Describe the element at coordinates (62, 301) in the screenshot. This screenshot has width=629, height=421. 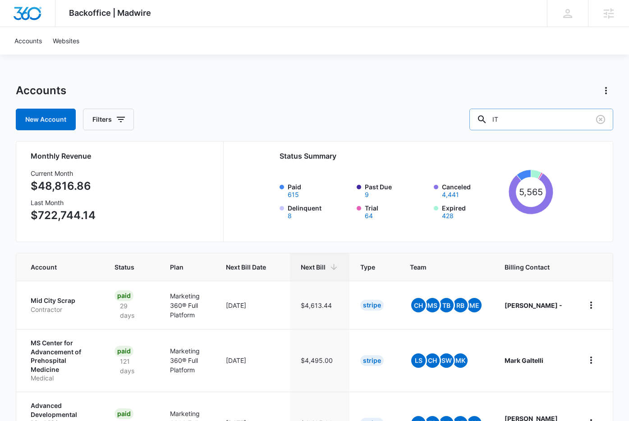
I see `p: Mid City Scrap` at that location.